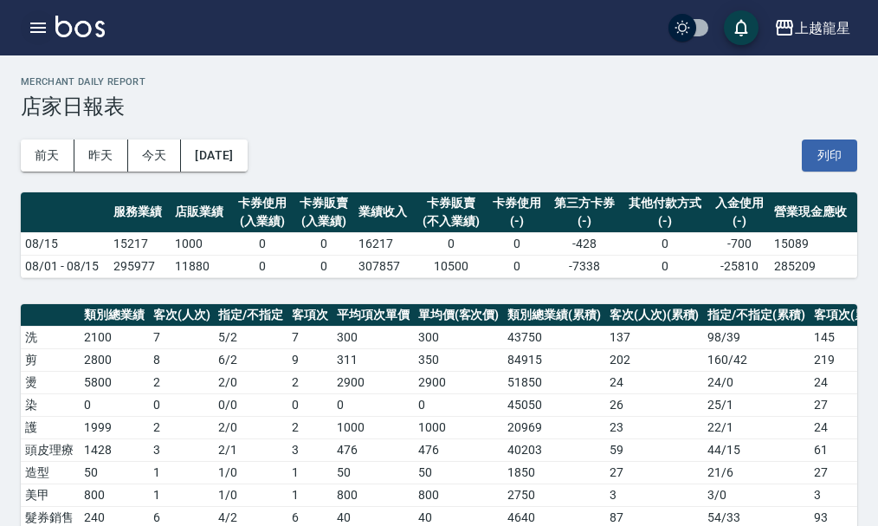  What do you see at coordinates (439, 235) in the screenshot?
I see `table: a dense table` at bounding box center [439, 235].